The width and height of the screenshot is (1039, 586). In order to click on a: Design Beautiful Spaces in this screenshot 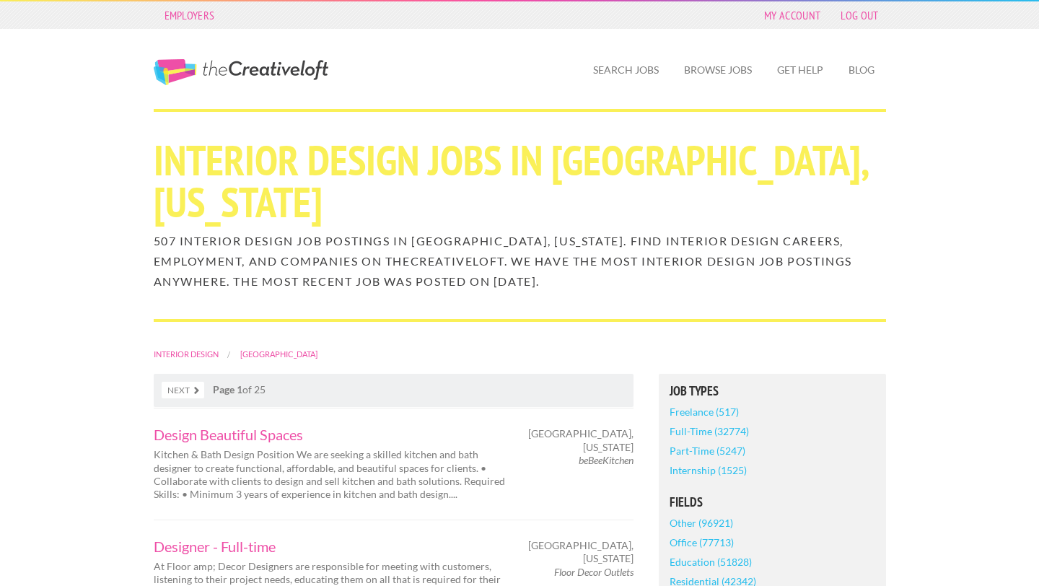, I will do `click(330, 434)`.